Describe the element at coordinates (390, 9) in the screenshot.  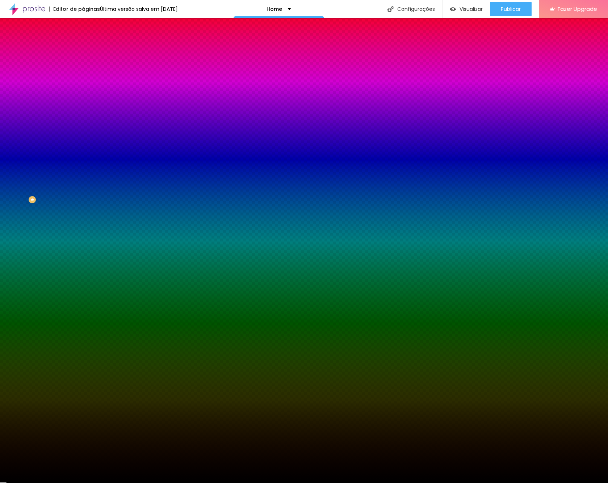
I see `img: Icone` at that location.